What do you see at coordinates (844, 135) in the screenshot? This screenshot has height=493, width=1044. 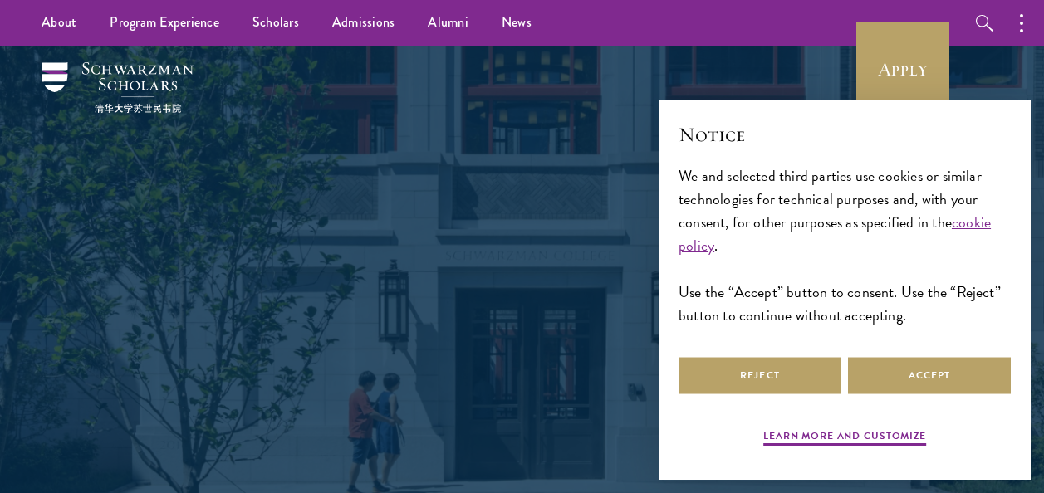 I see `h2: Notice` at bounding box center [844, 135].